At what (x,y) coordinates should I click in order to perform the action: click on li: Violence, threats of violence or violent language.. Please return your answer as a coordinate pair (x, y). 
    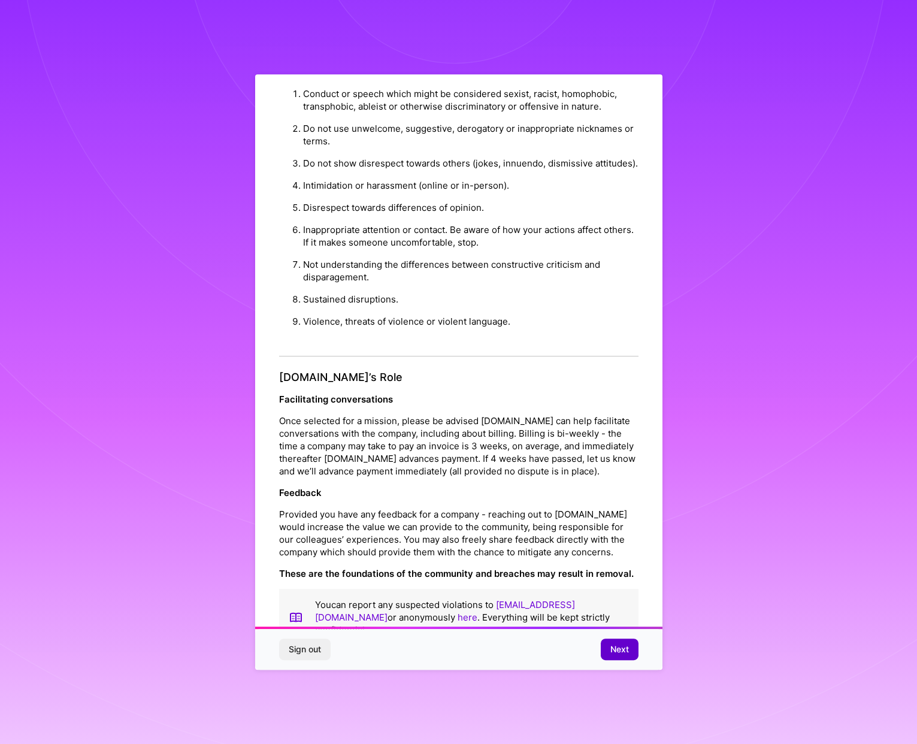
    Looking at the image, I should click on (471, 321).